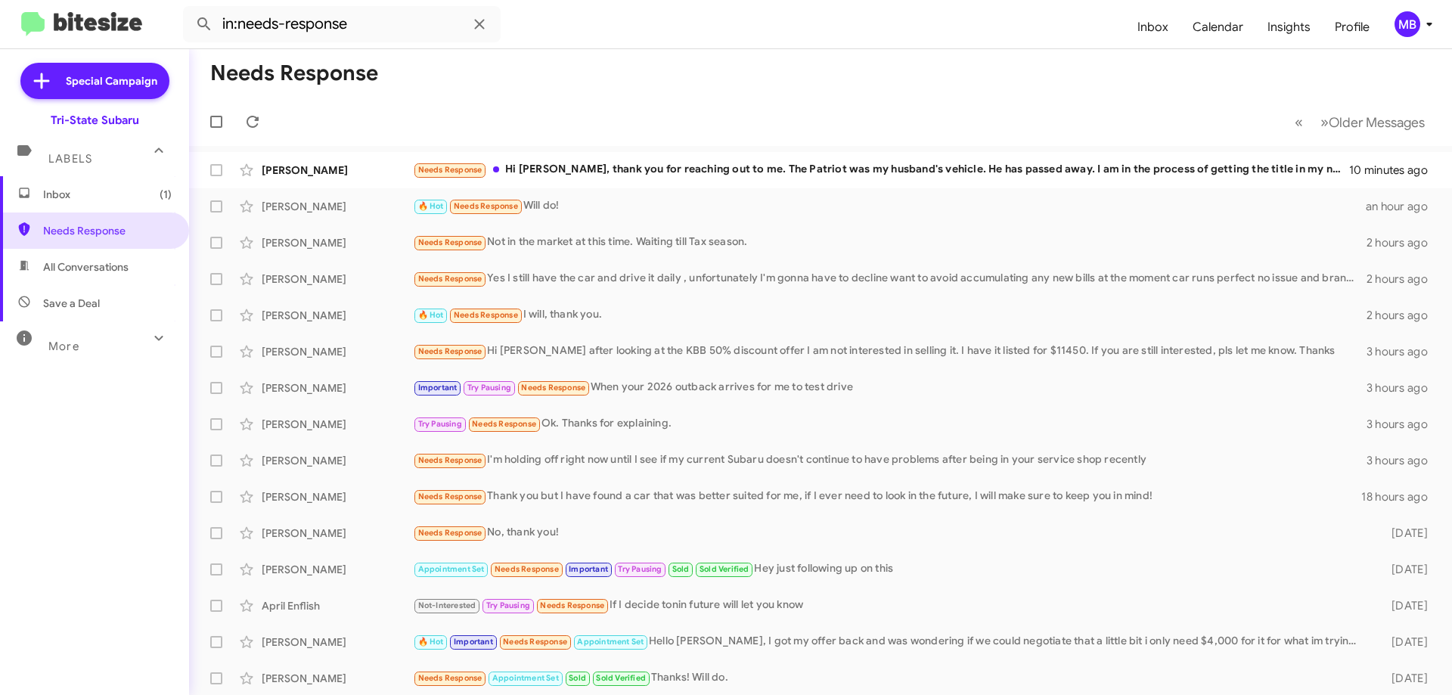 The image size is (1452, 695). I want to click on button: Next, so click(1373, 122).